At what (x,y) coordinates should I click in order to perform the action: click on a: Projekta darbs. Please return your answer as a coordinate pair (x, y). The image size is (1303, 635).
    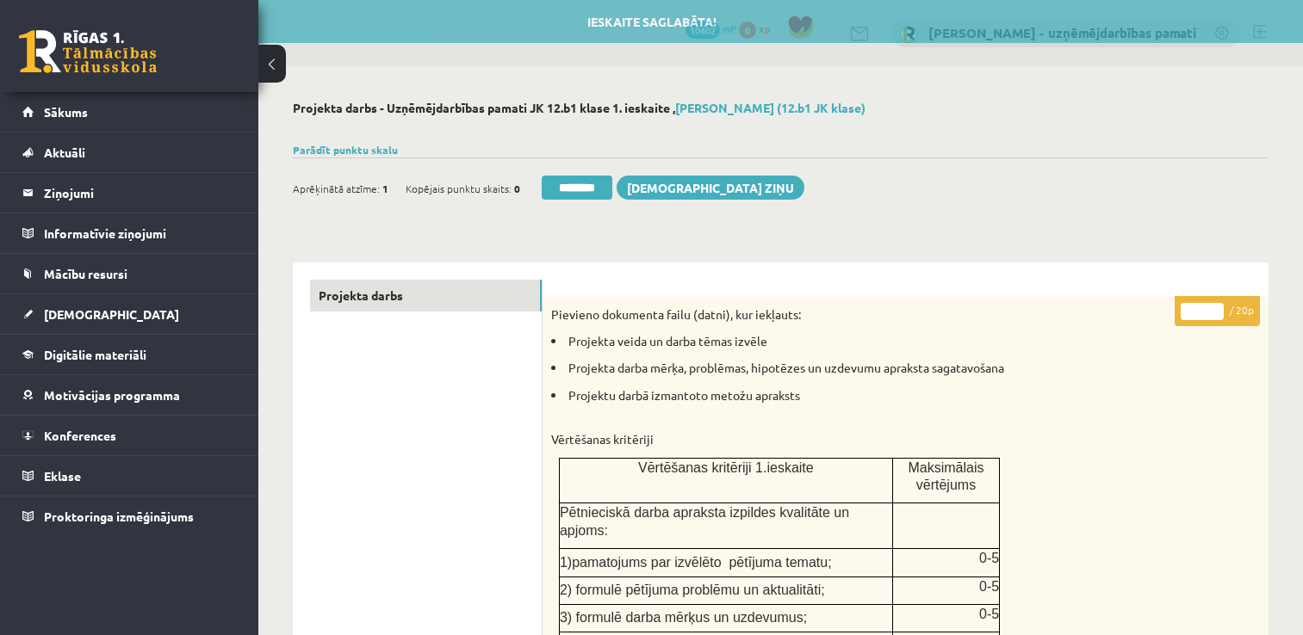
    Looking at the image, I should click on (425, 295).